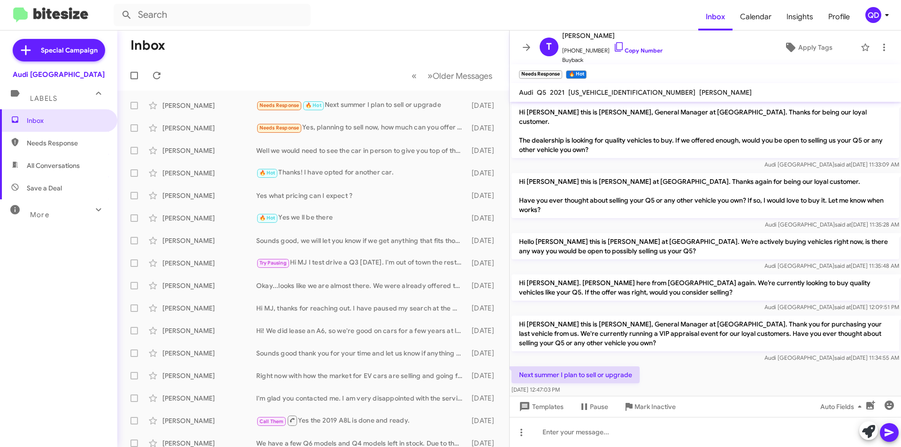 The width and height of the screenshot is (901, 447). What do you see at coordinates (361, 173) in the screenshot?
I see `div: Thanks! I have opted for another car.` at bounding box center [361, 173].